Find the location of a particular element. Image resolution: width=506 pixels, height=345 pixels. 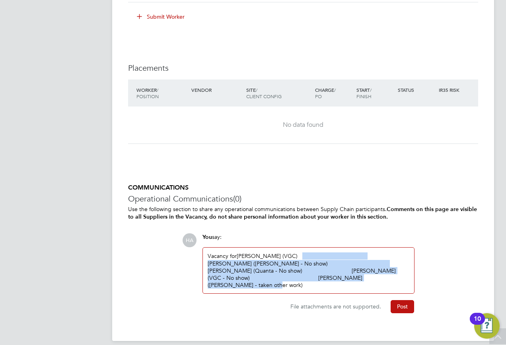

p: Use the following section to share any operational communications between Supply Chain participants. is located at coordinates (303, 213).